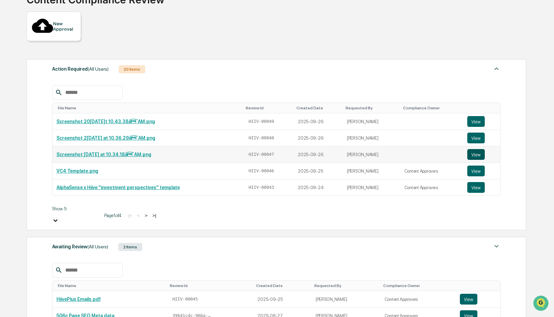 The image size is (554, 317). Describe the element at coordinates (69, 88) in the screenshot. I see `span: Attestations` at that location.